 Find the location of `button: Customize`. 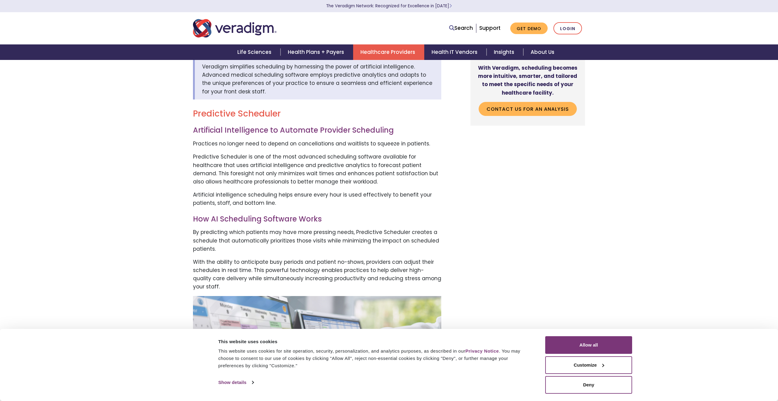

button: Customize is located at coordinates (589, 365).